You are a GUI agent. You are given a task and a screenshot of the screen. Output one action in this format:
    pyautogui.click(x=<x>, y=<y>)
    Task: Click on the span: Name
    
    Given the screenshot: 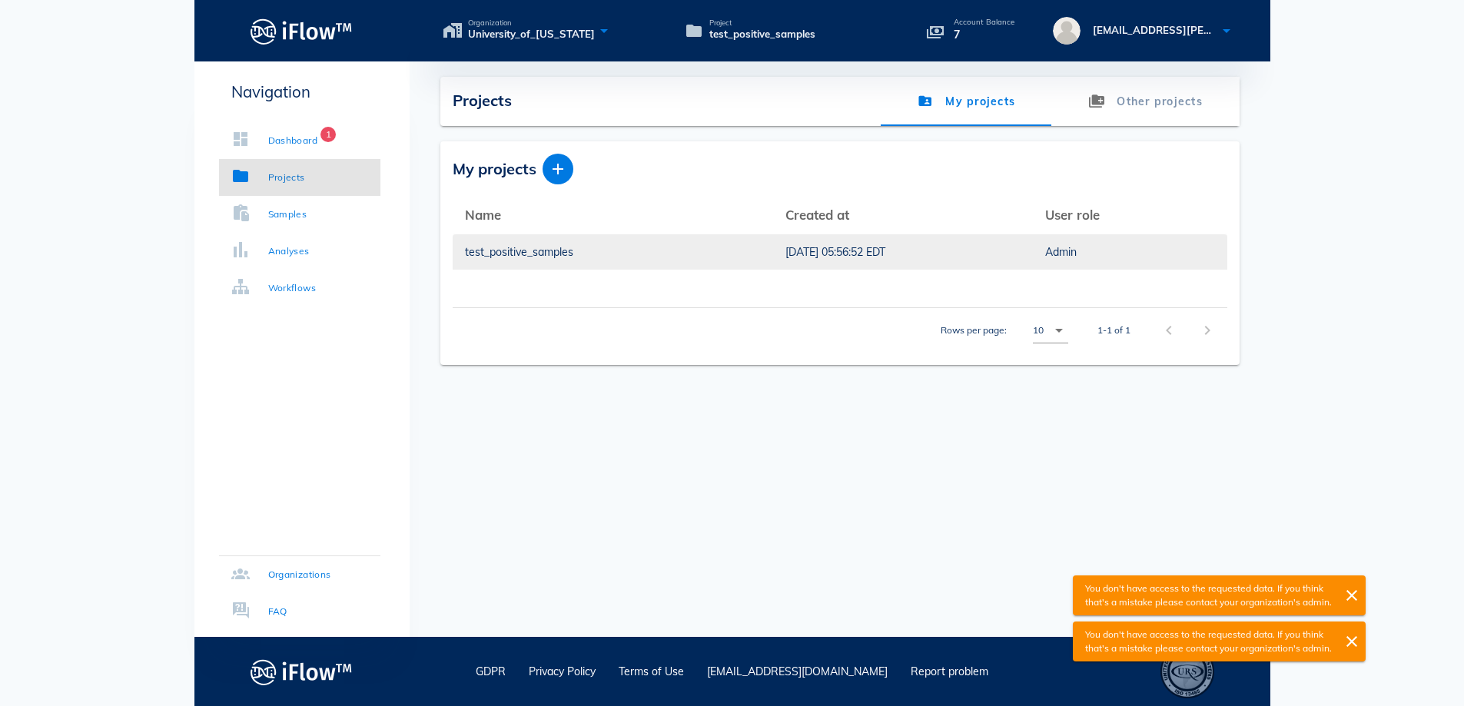 What is the action you would take?
    pyautogui.click(x=483, y=214)
    